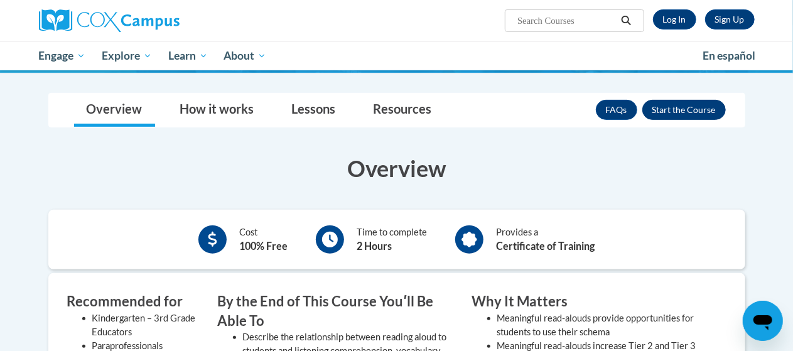  I want to click on a: Log In, so click(675, 19).